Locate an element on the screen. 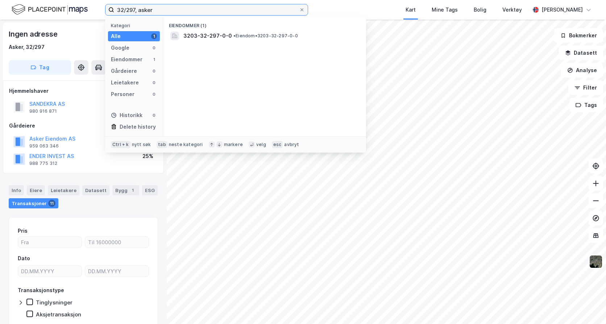 The width and height of the screenshot is (606, 324). div: nytt søk is located at coordinates (141, 144).